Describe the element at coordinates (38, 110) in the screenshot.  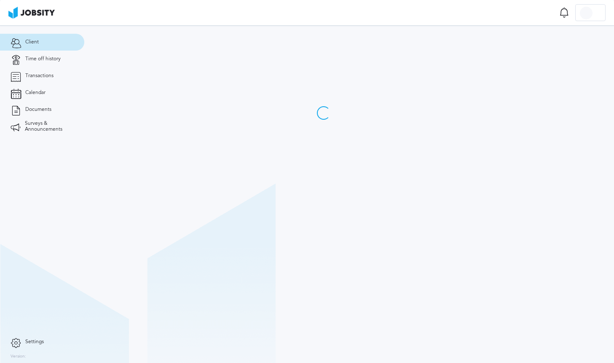
I see `span: Documents` at that location.